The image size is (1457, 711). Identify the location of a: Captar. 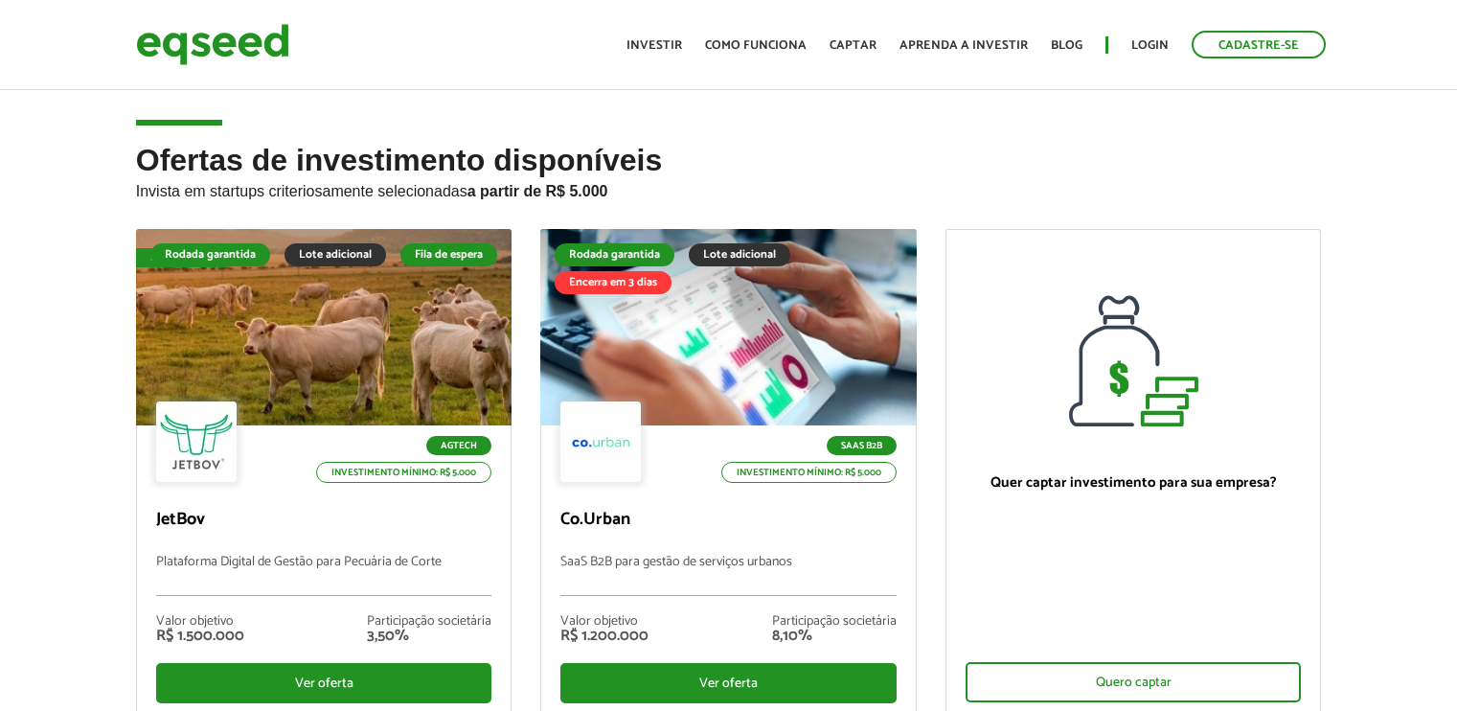
(852, 45).